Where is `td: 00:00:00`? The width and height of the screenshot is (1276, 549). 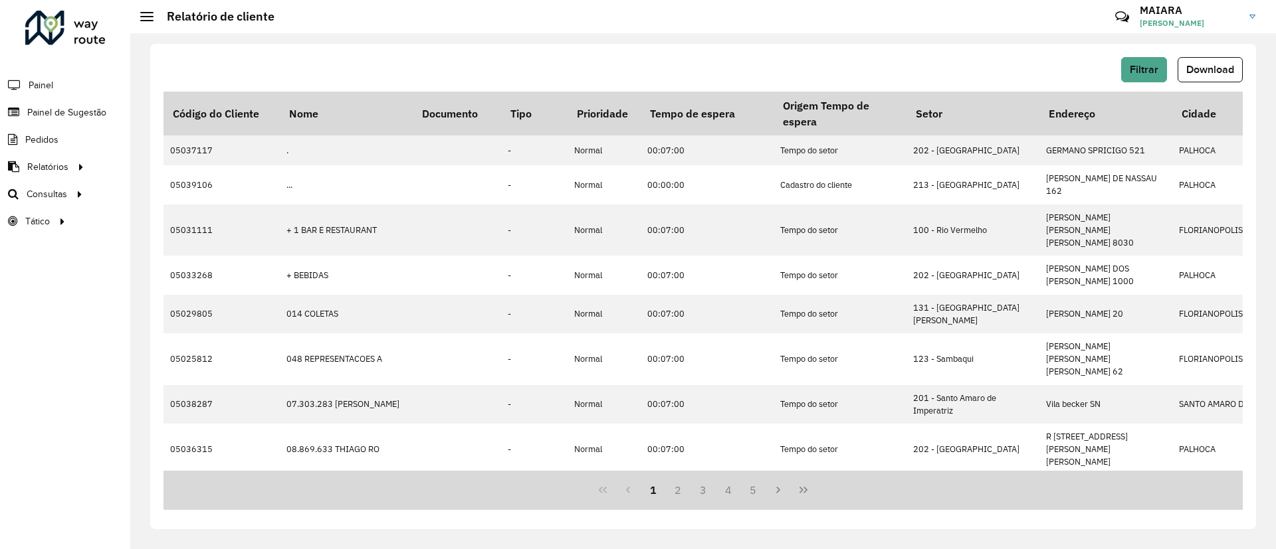
td: 00:00:00 is located at coordinates (707, 185).